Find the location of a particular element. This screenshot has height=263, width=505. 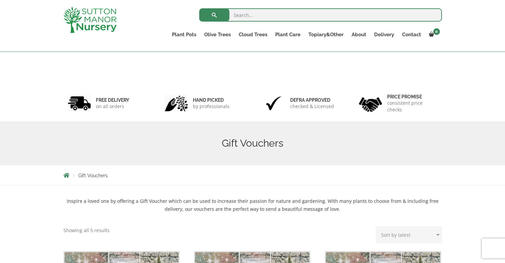

img: 2.jpg is located at coordinates (176, 103).